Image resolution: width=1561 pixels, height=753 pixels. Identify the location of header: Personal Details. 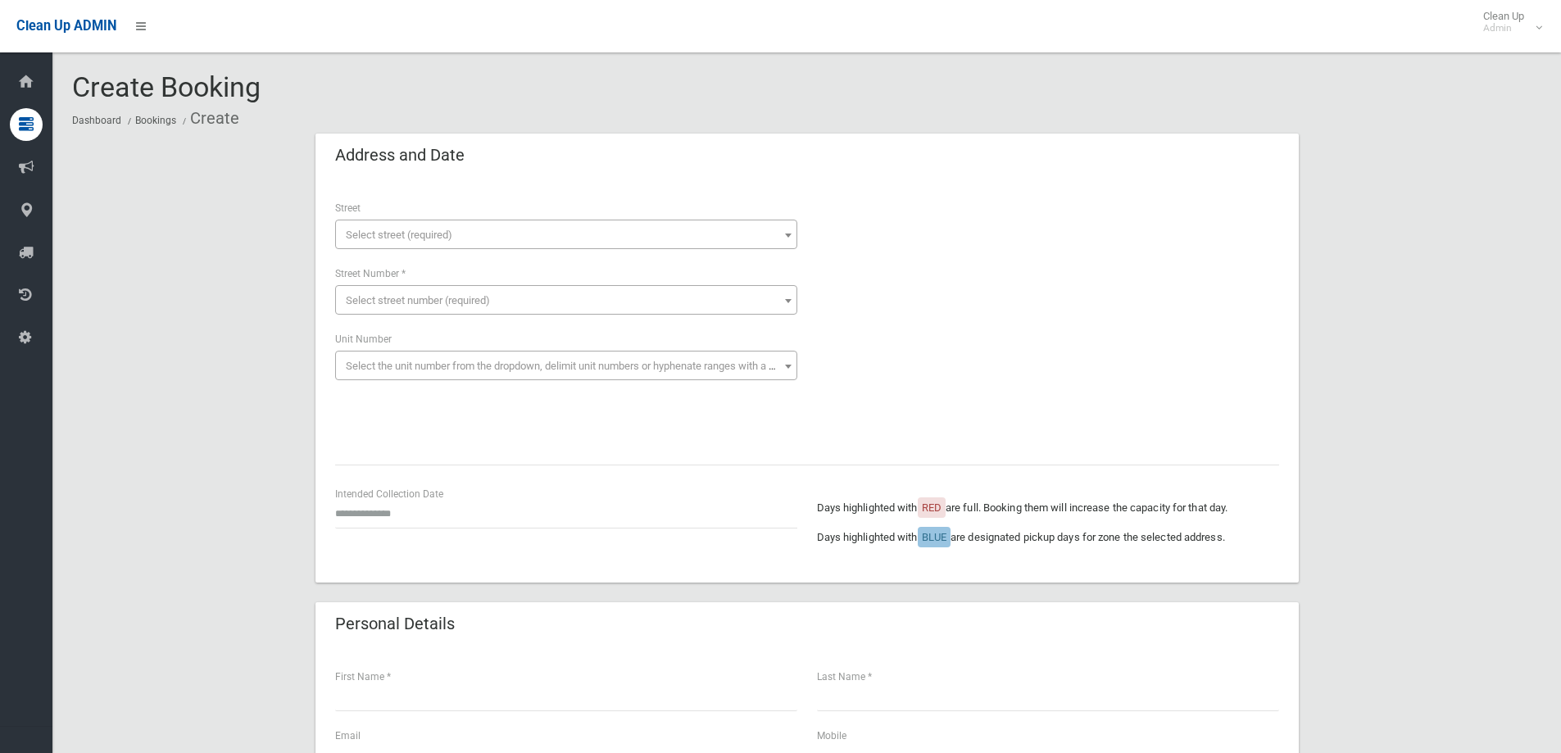
(395, 624).